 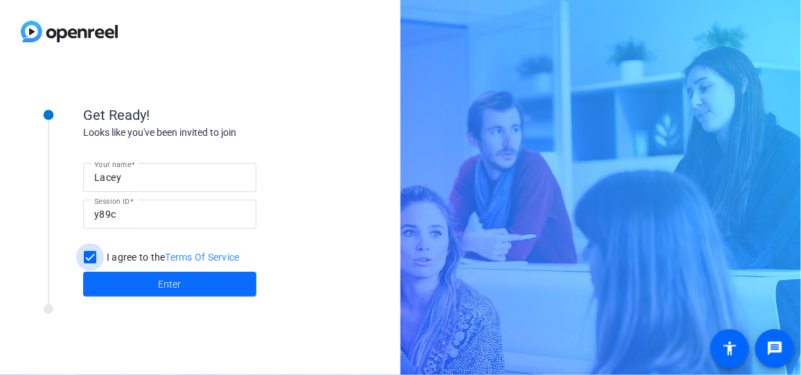 I want to click on mat-icon: message, so click(x=775, y=349).